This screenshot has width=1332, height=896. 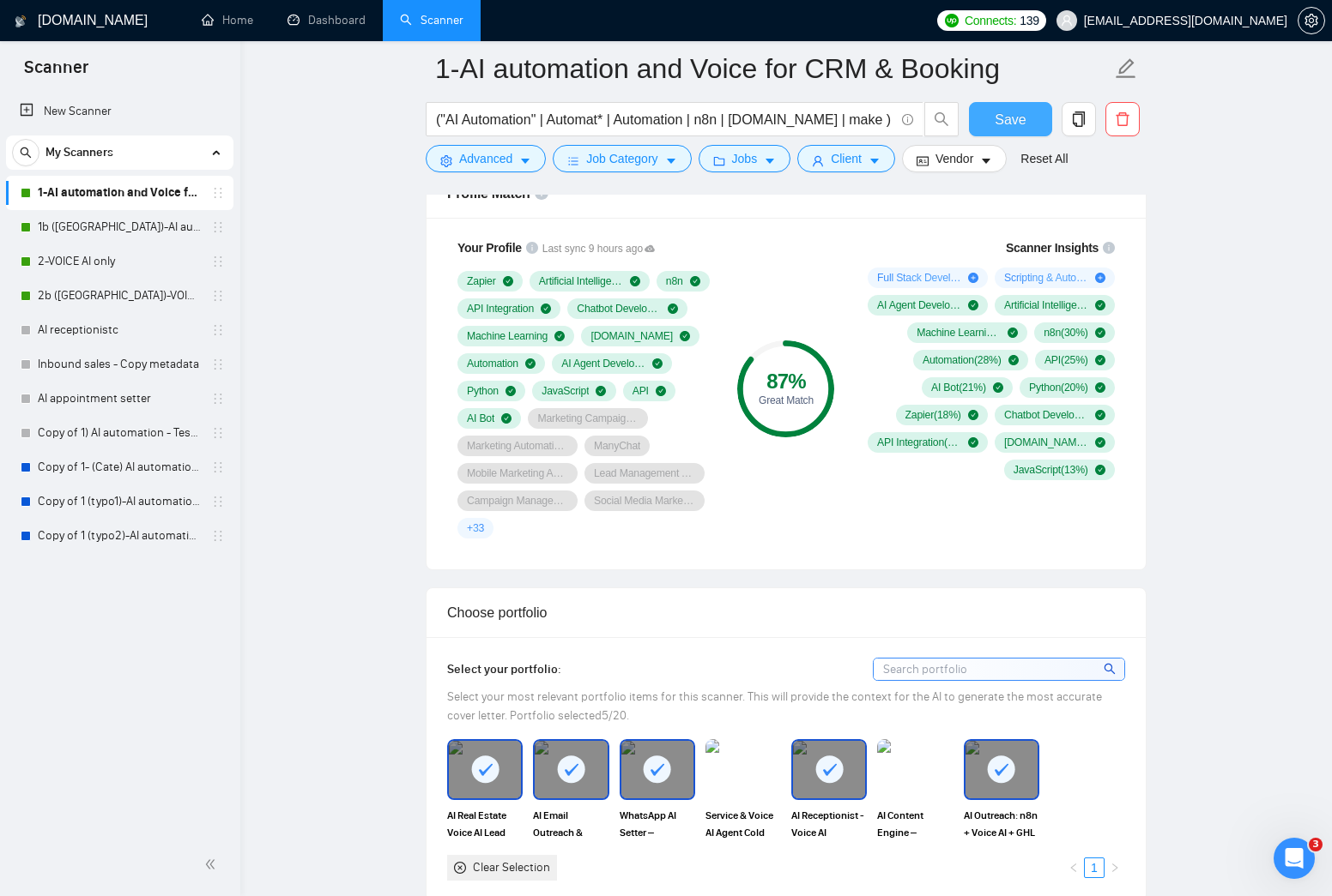 I want to click on button: idcardVendorcaret-down, so click(x=955, y=159).